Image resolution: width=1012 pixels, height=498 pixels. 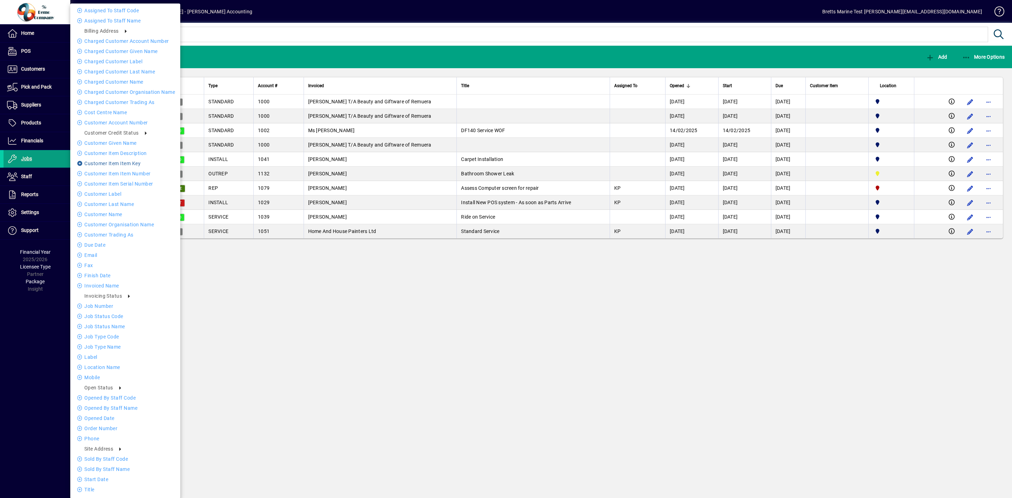 I want to click on li: Opened By Staff Name, so click(x=125, y=408).